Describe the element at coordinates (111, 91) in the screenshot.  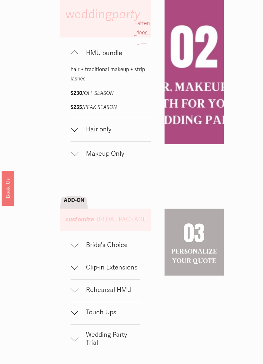
I see `div: HMU bundle` at that location.